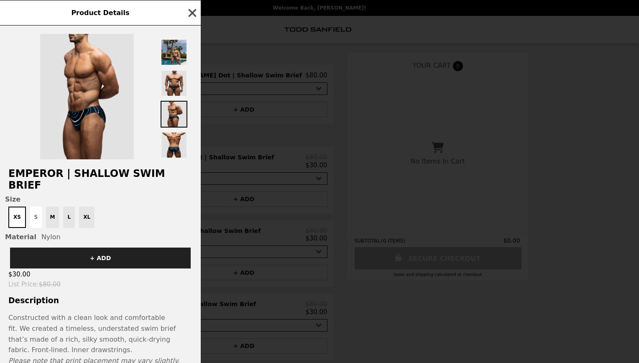  I want to click on div: Nylon, so click(100, 237).